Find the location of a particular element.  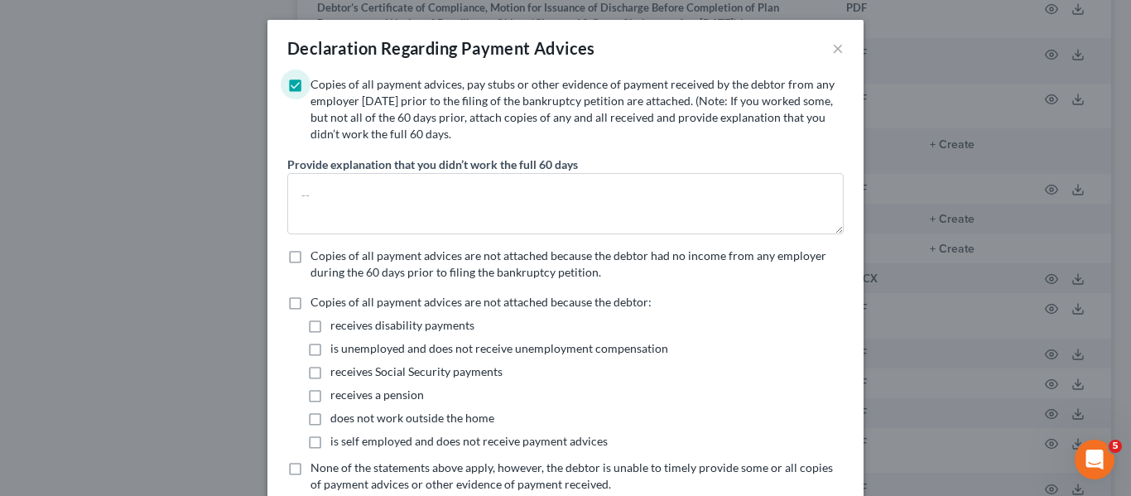

span: None of the statements above apply, however, the debtor is unable to timely provide some or all c... is located at coordinates (571, 475).